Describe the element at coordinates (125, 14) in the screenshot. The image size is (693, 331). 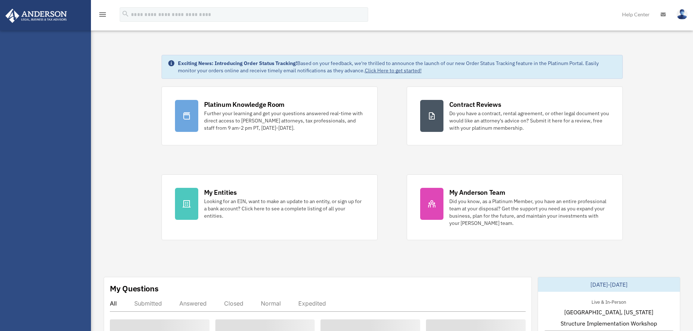
I see `i: search` at that location.